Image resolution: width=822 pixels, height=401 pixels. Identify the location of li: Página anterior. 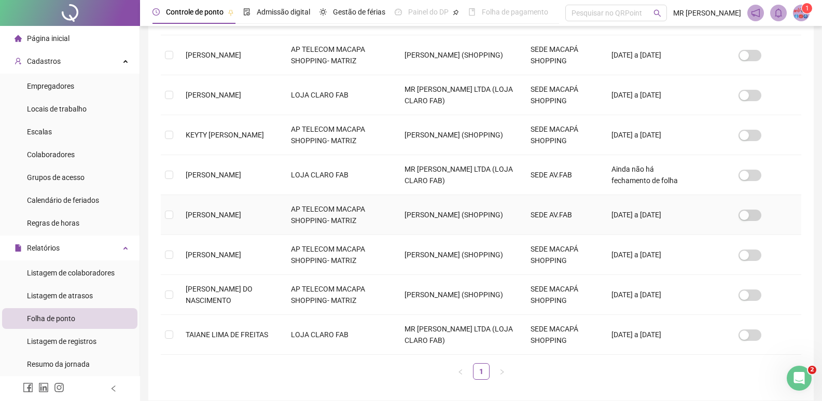
(460, 371).